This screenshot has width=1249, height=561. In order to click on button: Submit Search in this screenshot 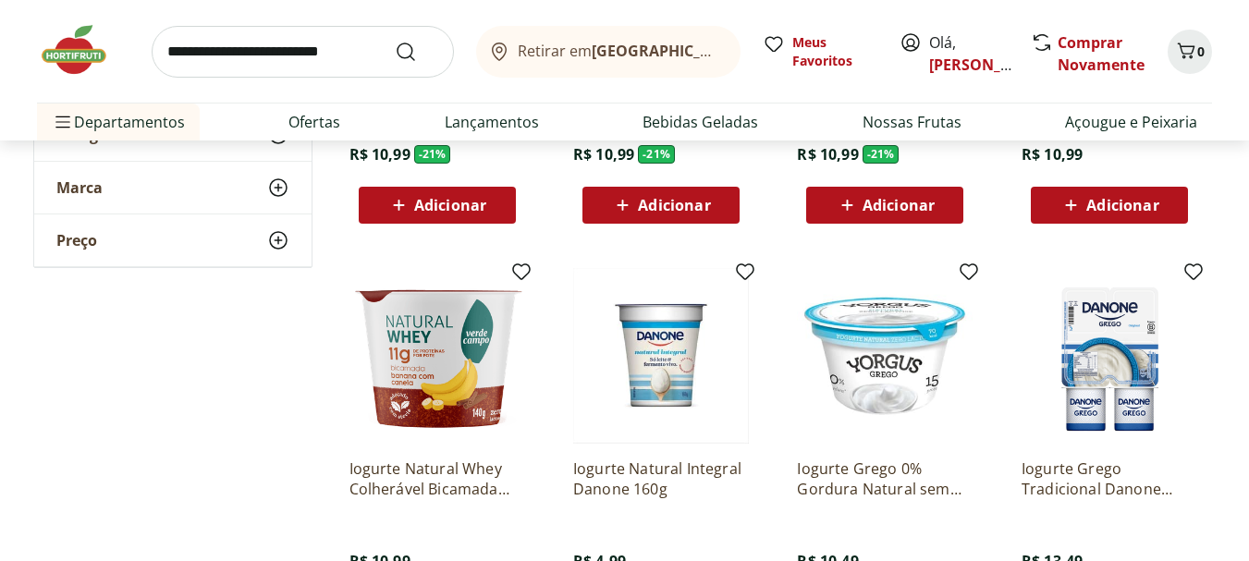, I will do `click(417, 52)`.